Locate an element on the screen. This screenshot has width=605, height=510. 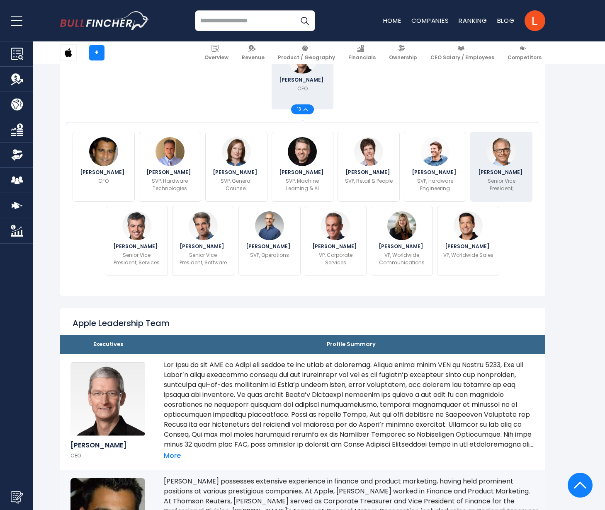
img: John Giannandrea is located at coordinates (302, 152).